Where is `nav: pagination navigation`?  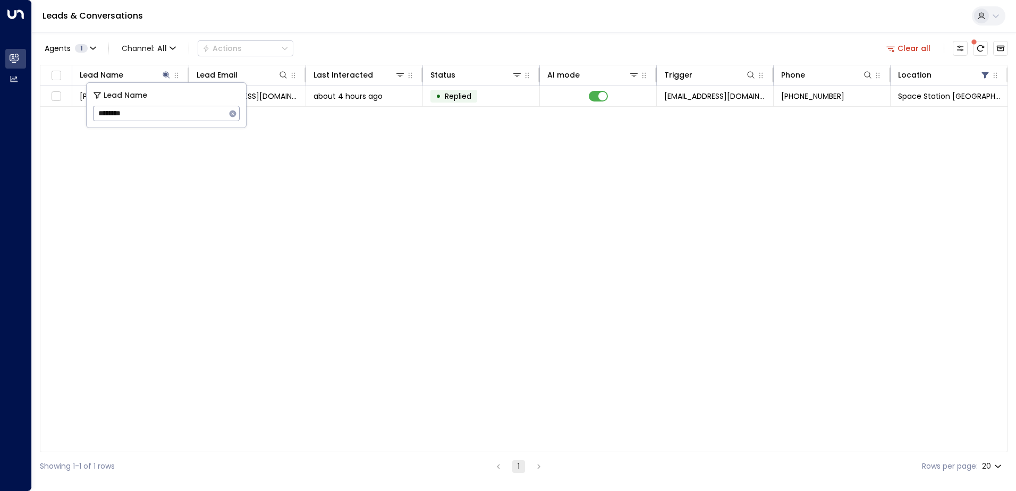
nav: pagination navigation is located at coordinates (519, 466).